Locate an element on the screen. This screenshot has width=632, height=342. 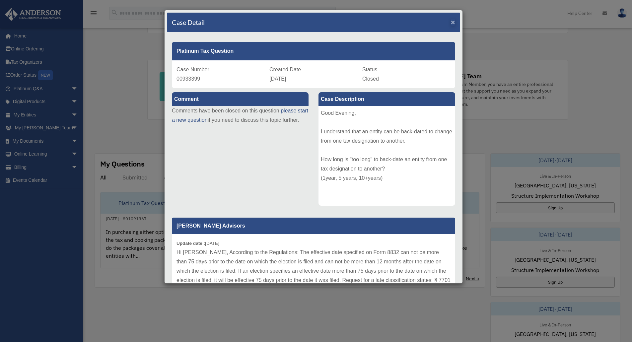
label: Comment is located at coordinates (240, 99).